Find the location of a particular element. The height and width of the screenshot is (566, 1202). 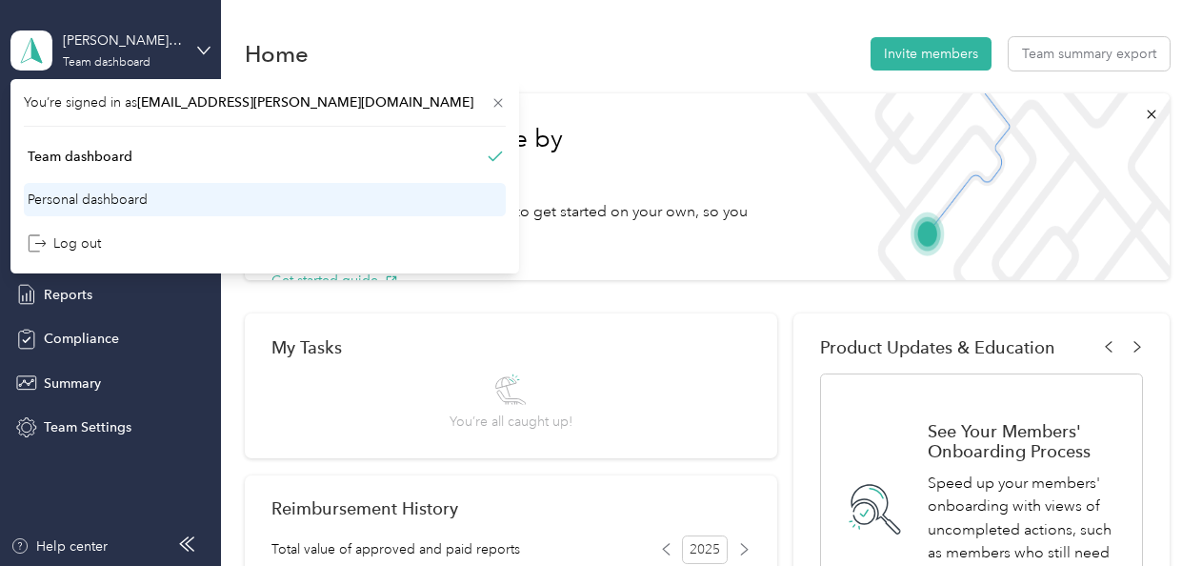

div: Personal dashboard is located at coordinates (88, 199).